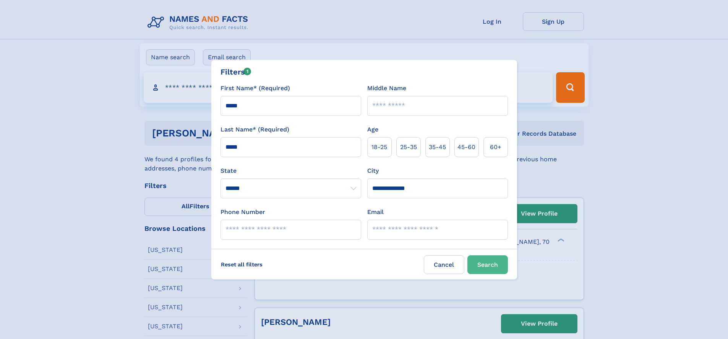 This screenshot has height=339, width=728. I want to click on span: 60+, so click(496, 147).